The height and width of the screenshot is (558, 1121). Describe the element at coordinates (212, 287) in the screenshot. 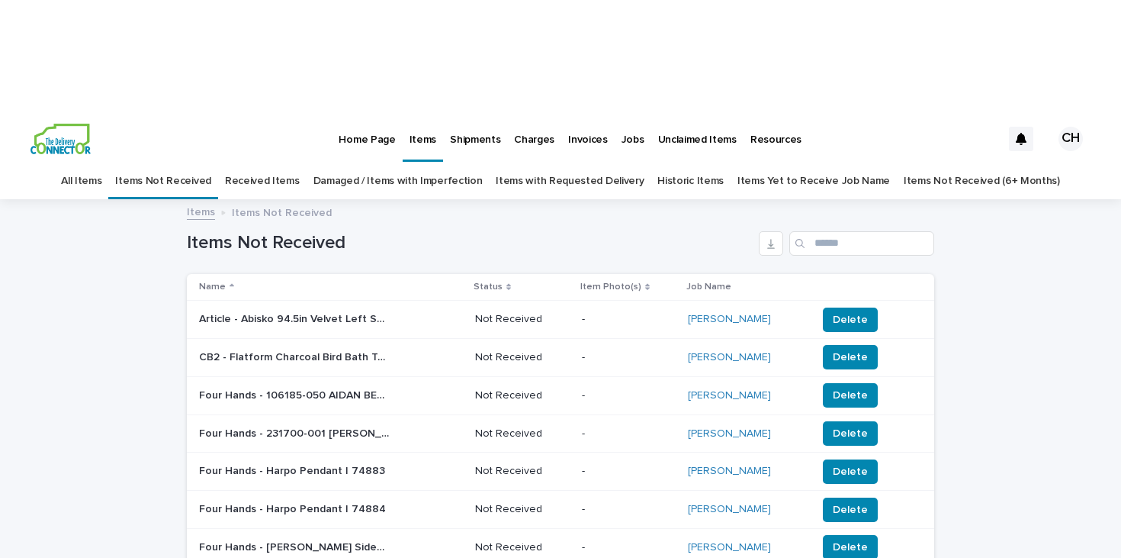

I see `p: Name` at that location.